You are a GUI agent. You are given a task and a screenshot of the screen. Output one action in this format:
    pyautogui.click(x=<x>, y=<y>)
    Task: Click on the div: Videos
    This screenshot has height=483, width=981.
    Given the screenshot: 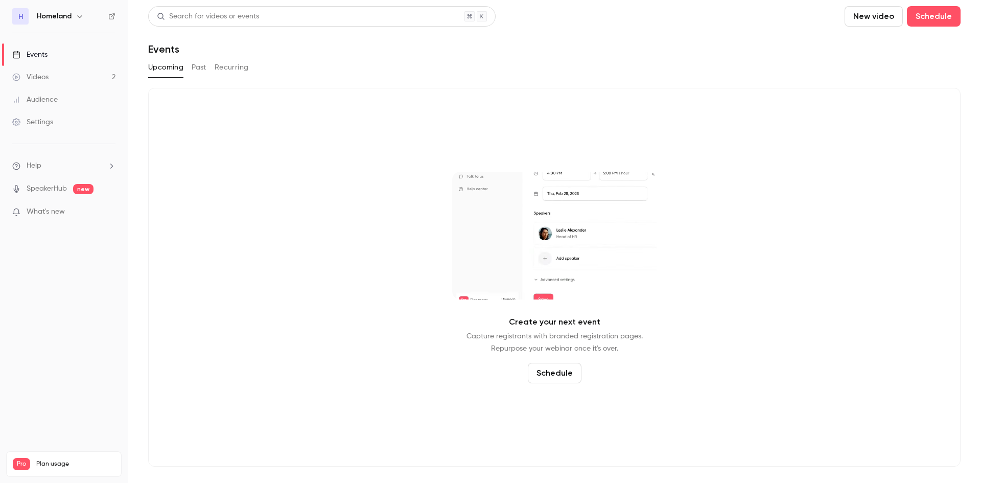 What is the action you would take?
    pyautogui.click(x=30, y=77)
    